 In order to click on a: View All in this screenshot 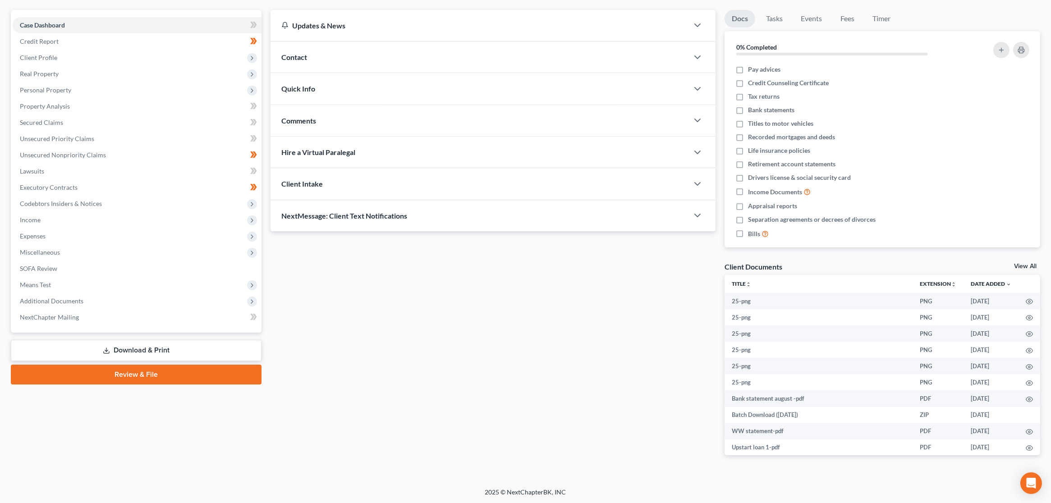, I will do `click(1026, 267)`.